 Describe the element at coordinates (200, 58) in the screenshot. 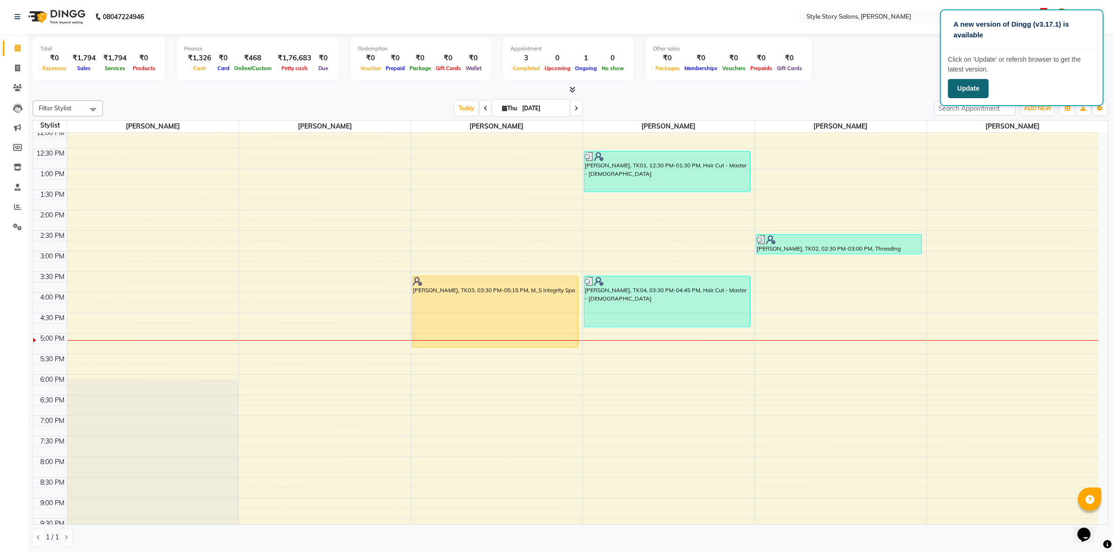

I see `div: ₹1,326` at that location.